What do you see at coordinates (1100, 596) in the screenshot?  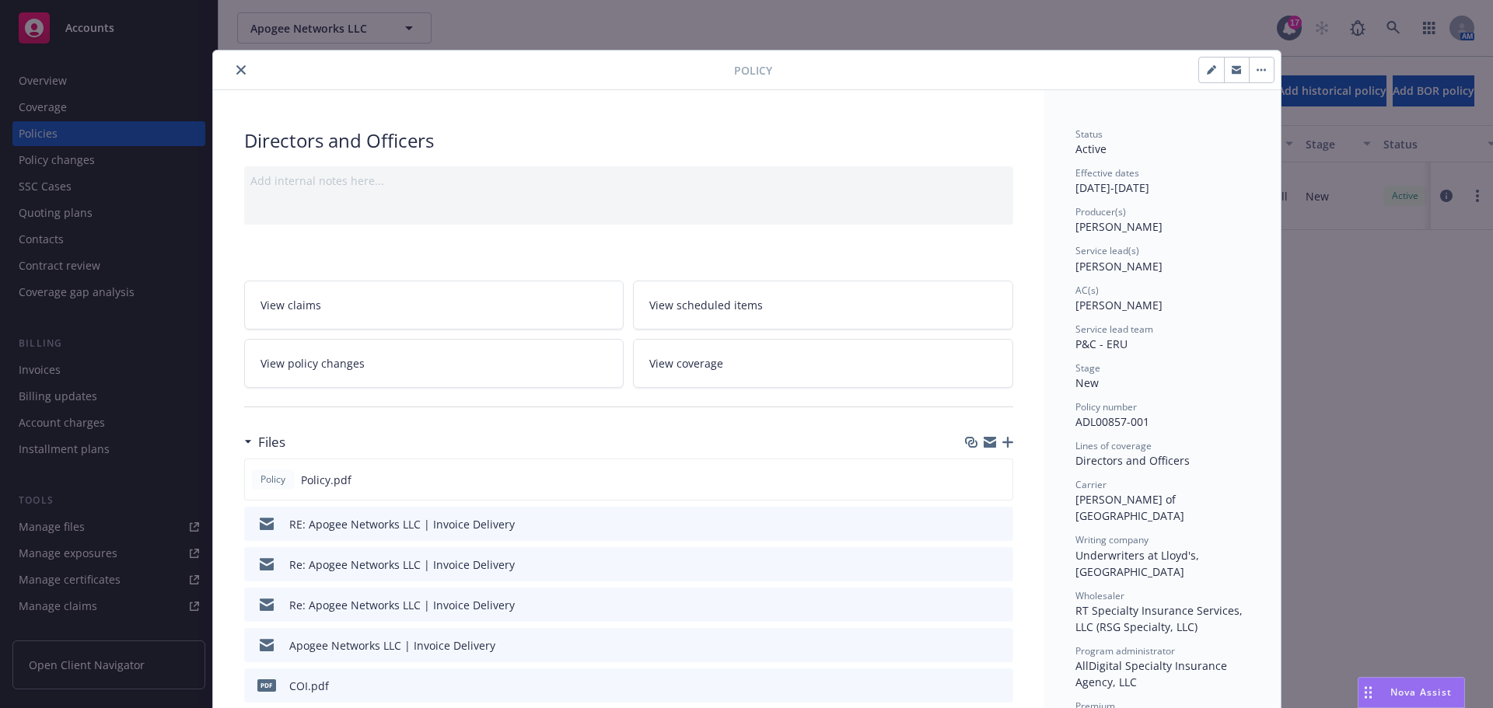 I see `span: Wholesaler` at bounding box center [1100, 596].